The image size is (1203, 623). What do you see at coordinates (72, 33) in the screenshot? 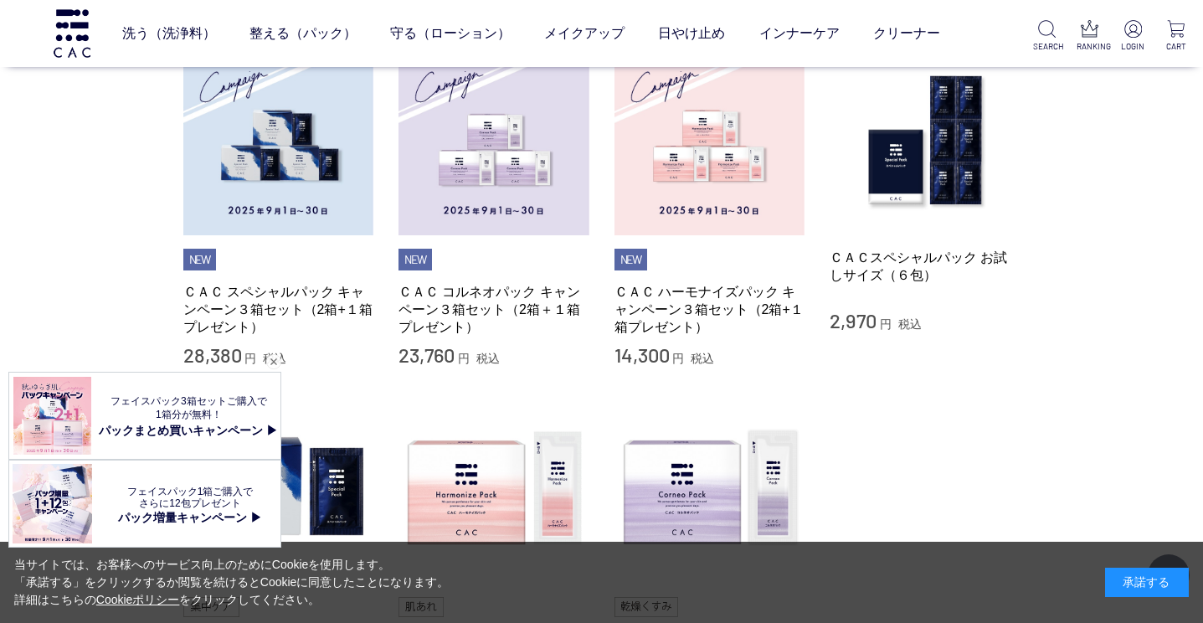
I see `img: logo` at bounding box center [72, 33].